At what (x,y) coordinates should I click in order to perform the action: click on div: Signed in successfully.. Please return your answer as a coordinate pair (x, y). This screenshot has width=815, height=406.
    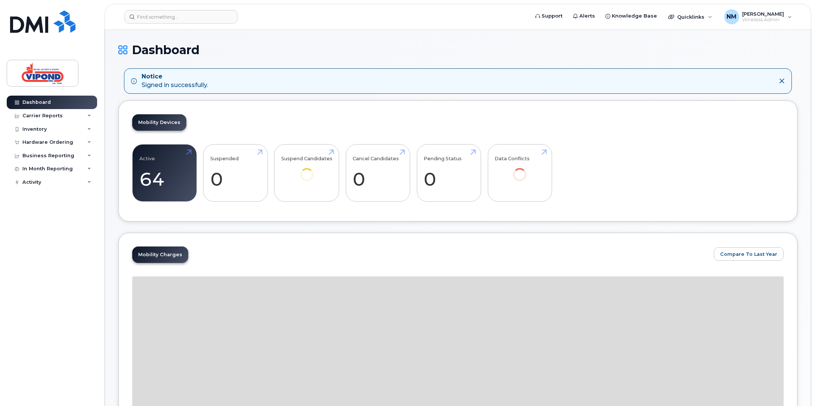
    Looking at the image, I should click on (175, 81).